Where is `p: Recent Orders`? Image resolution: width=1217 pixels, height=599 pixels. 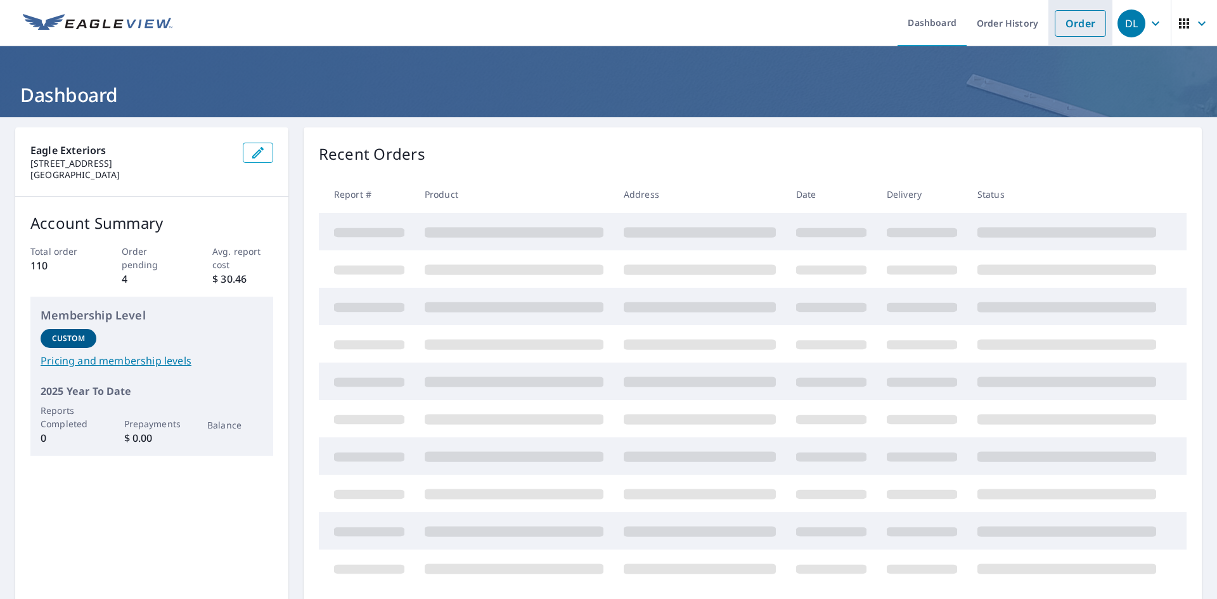
p: Recent Orders is located at coordinates (372, 154).